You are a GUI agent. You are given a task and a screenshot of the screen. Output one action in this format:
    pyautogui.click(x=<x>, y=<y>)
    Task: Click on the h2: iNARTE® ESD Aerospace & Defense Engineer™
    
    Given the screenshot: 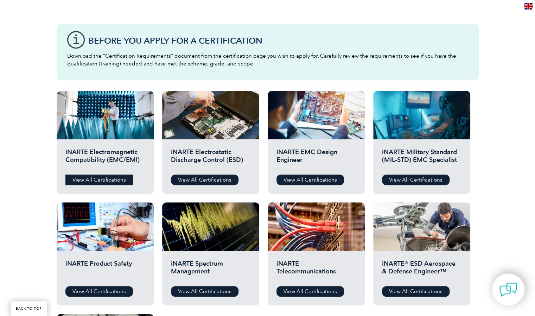 What is the action you would take?
    pyautogui.click(x=422, y=270)
    